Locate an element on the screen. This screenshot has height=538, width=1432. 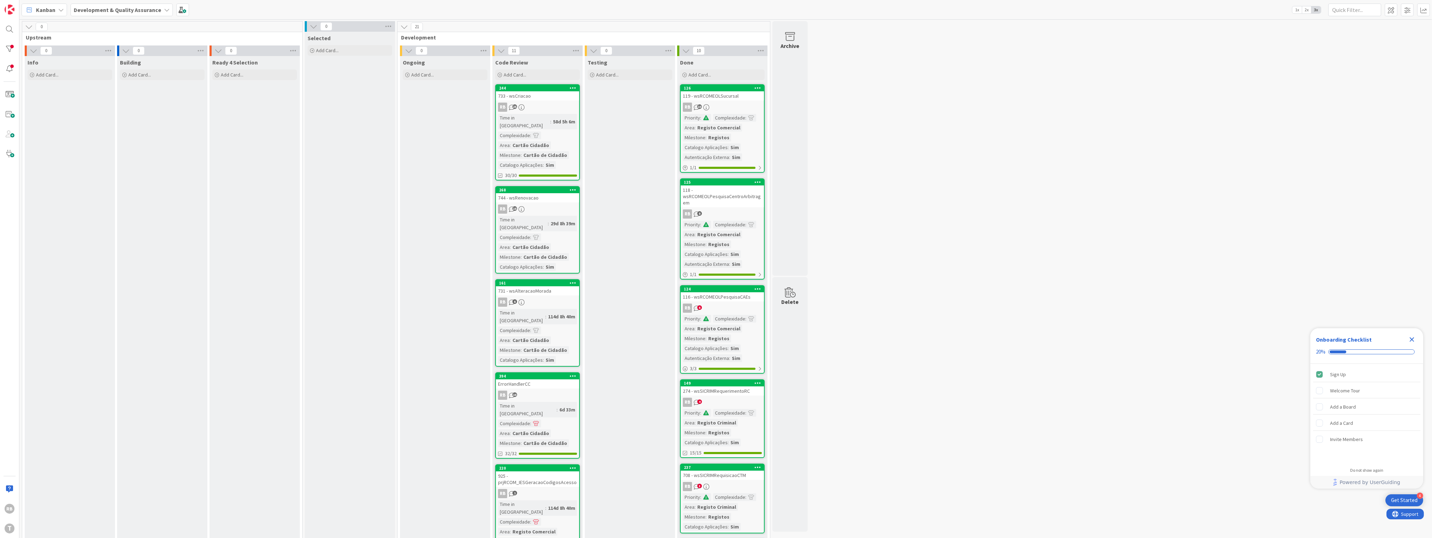
div: Get Started is located at coordinates (1404, 501).